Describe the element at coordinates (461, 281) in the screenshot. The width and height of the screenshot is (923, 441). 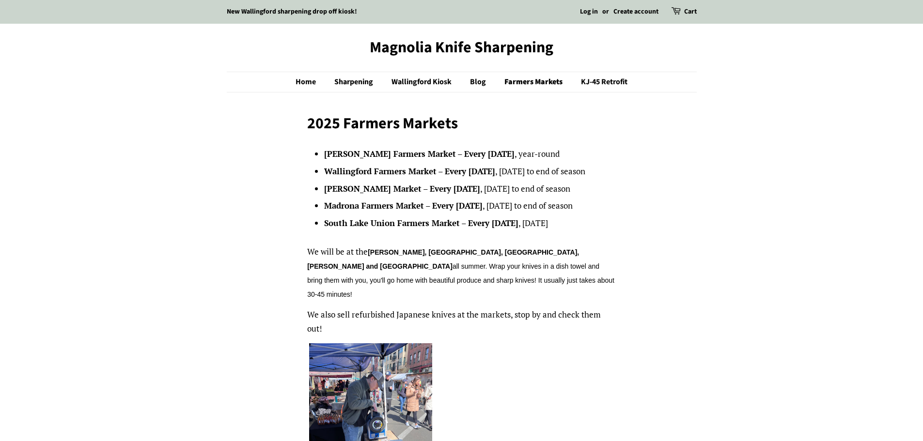
I see `span: all summer. Wrap your knives in a dish towel and bring them with you, you'll go home with beautif...` at that location.